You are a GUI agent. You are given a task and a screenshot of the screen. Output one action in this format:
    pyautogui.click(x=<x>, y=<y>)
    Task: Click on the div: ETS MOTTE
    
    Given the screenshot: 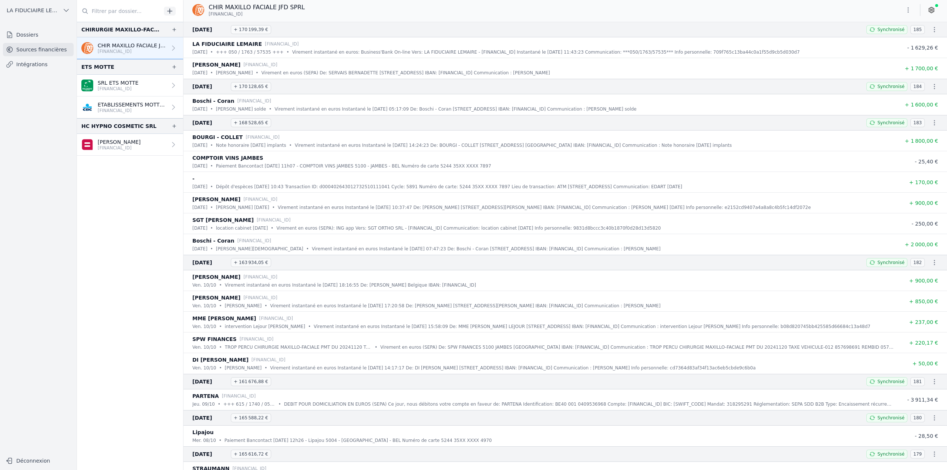 What is the action you would take?
    pyautogui.click(x=98, y=67)
    